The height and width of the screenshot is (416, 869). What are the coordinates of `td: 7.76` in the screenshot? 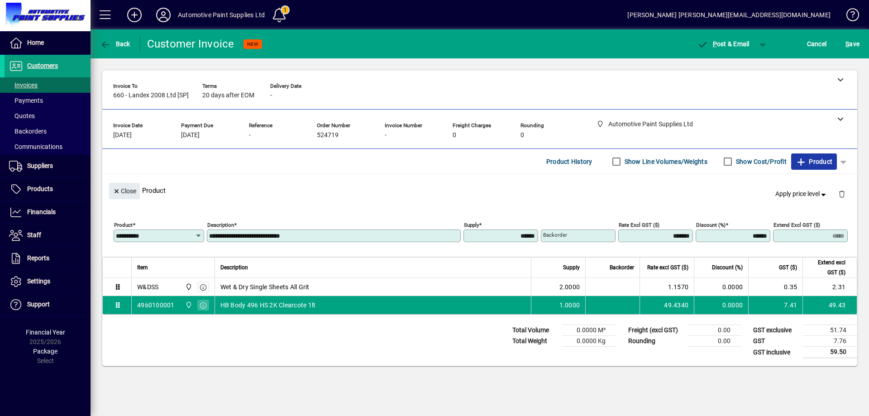 It's located at (830, 341).